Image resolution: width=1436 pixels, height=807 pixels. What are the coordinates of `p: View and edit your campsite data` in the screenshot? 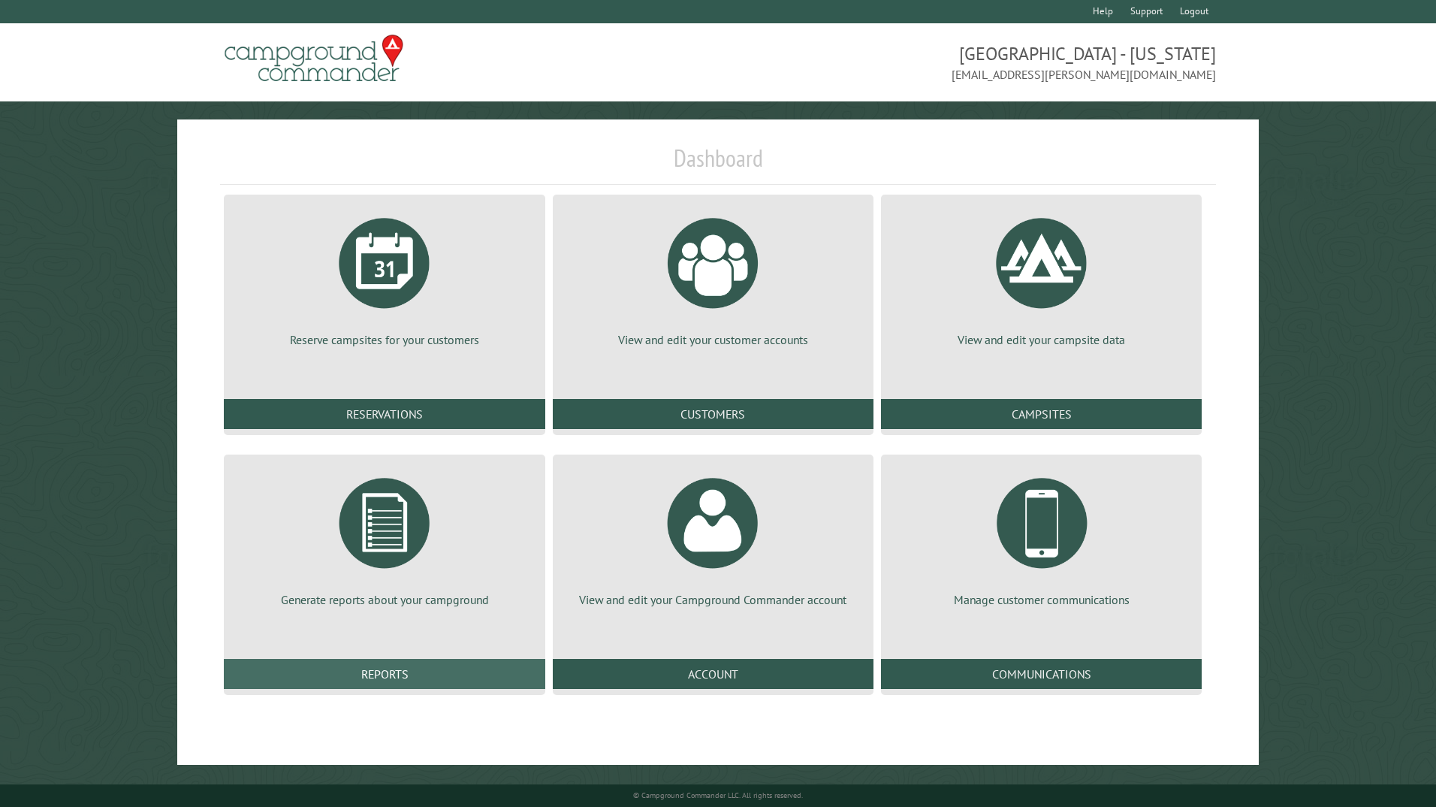 It's located at (1041, 340).